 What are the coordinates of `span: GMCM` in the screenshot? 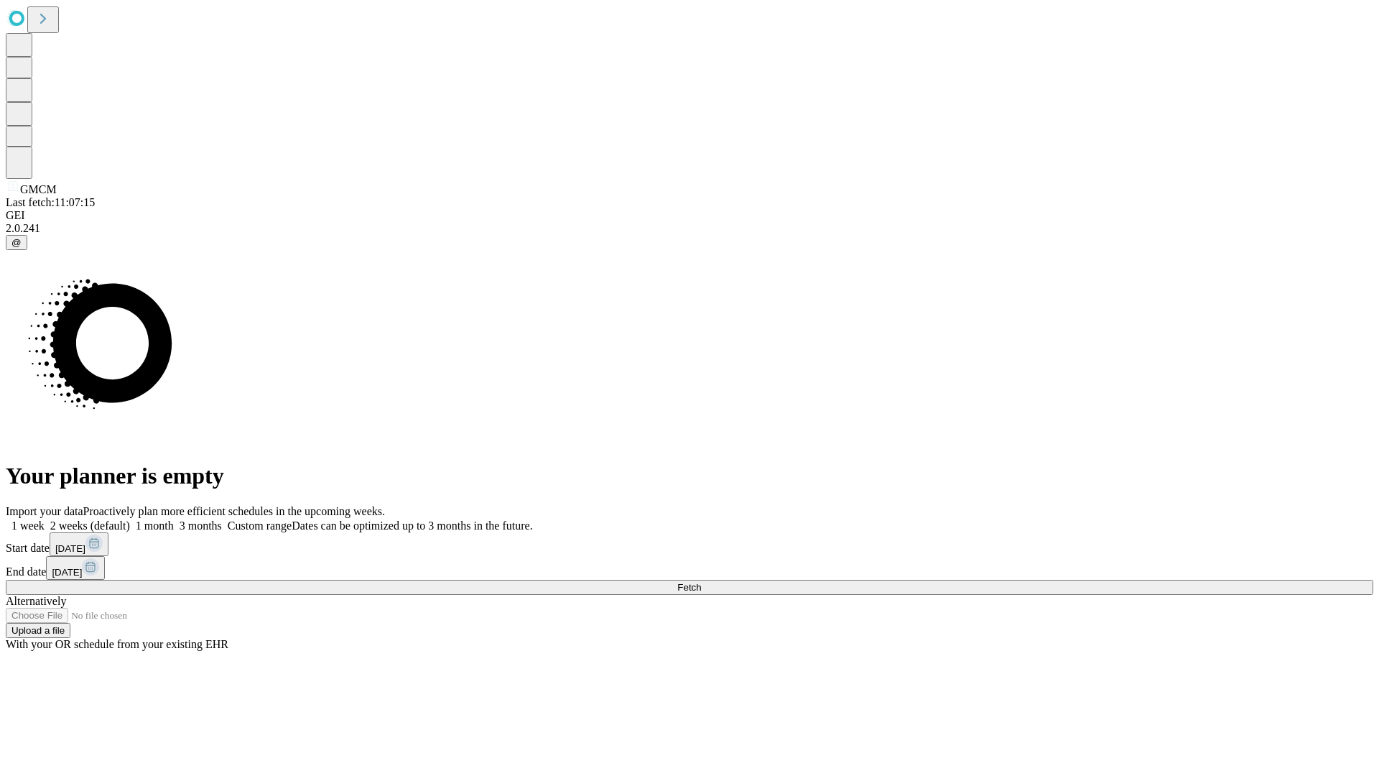 It's located at (38, 189).